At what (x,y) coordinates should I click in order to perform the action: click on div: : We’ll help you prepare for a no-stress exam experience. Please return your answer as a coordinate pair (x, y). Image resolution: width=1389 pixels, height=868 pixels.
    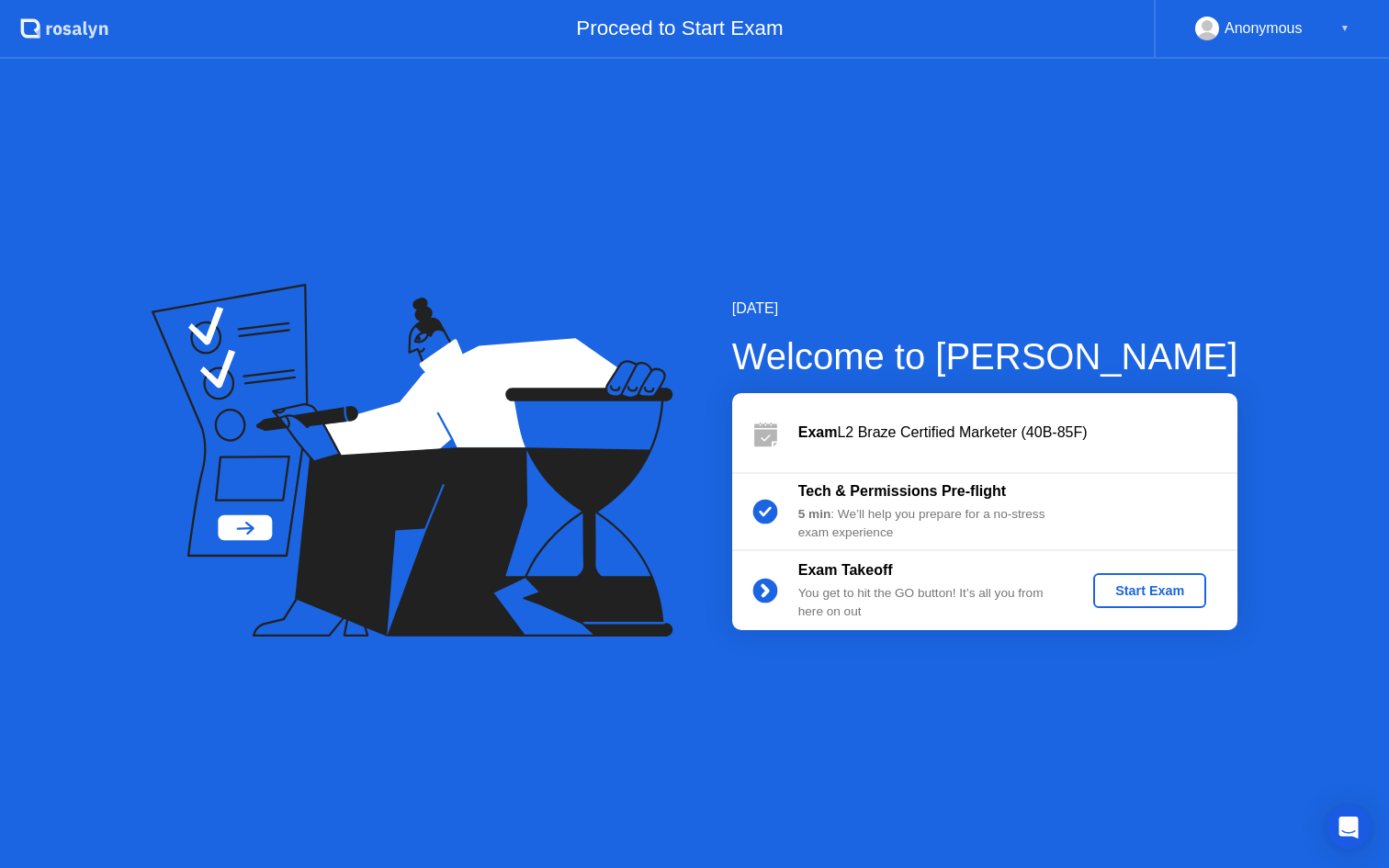
    Looking at the image, I should click on (931, 524).